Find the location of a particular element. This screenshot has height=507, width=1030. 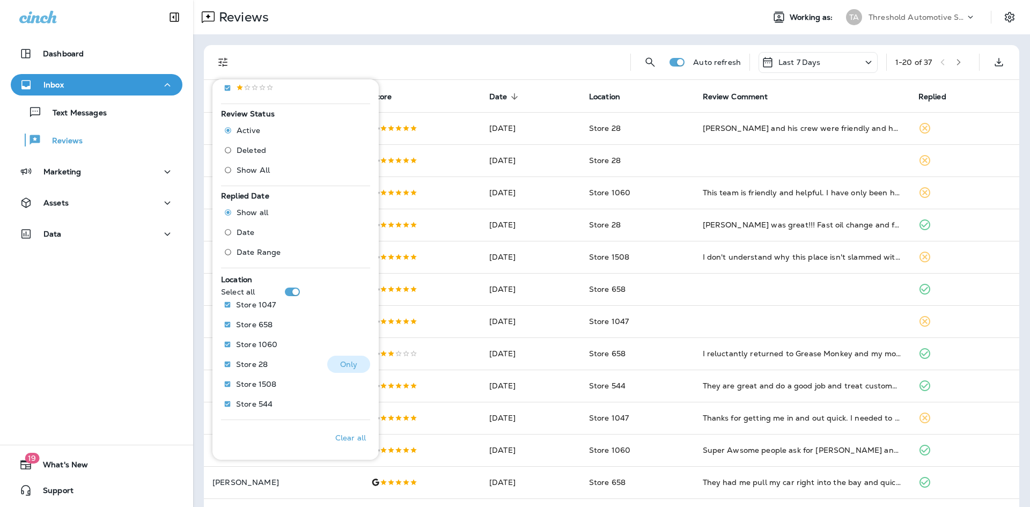

p: Threshold Automotive Service dba Grease Monkey is located at coordinates (917, 17).